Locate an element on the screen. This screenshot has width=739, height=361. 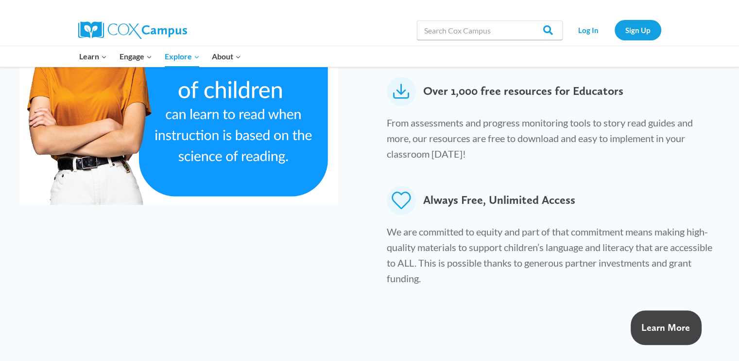
nav: Secondary Navigation is located at coordinates (614, 30).